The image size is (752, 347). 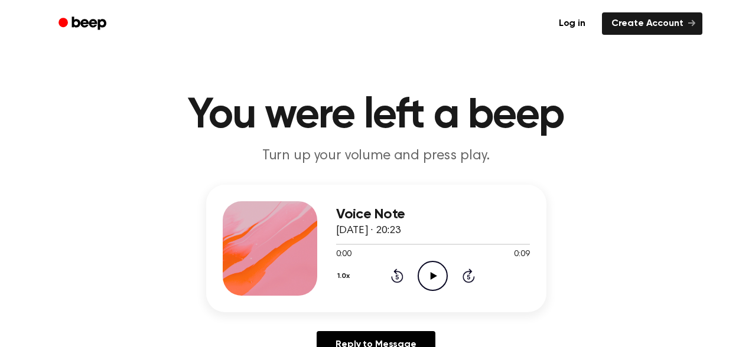 What do you see at coordinates (522, 255) in the screenshot?
I see `span: 0:09` at bounding box center [522, 255].